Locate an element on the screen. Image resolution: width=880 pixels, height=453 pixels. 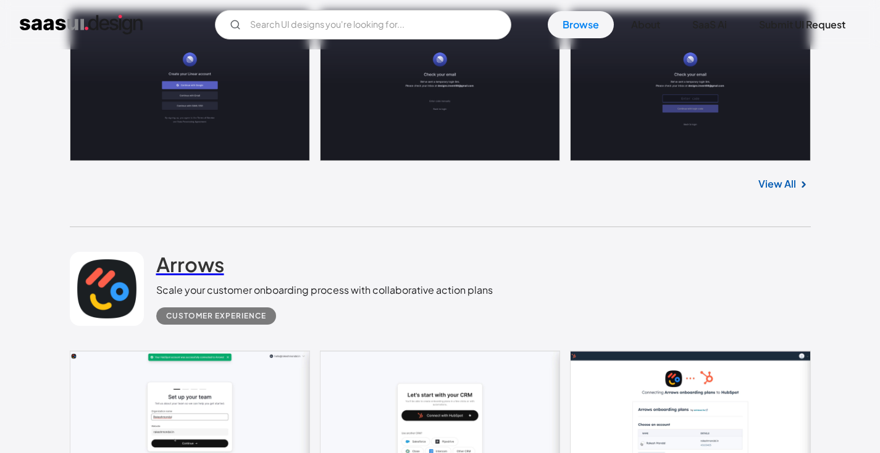
a: Browse is located at coordinates (580, 25).